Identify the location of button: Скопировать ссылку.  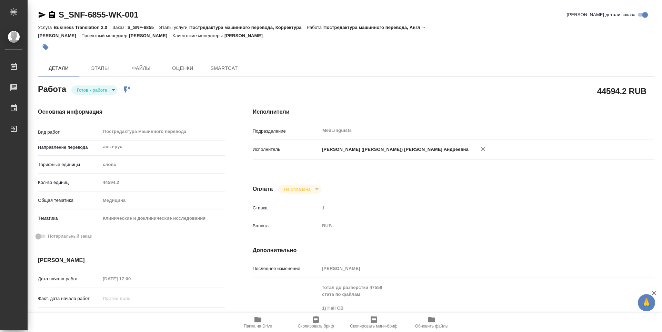
(52, 15).